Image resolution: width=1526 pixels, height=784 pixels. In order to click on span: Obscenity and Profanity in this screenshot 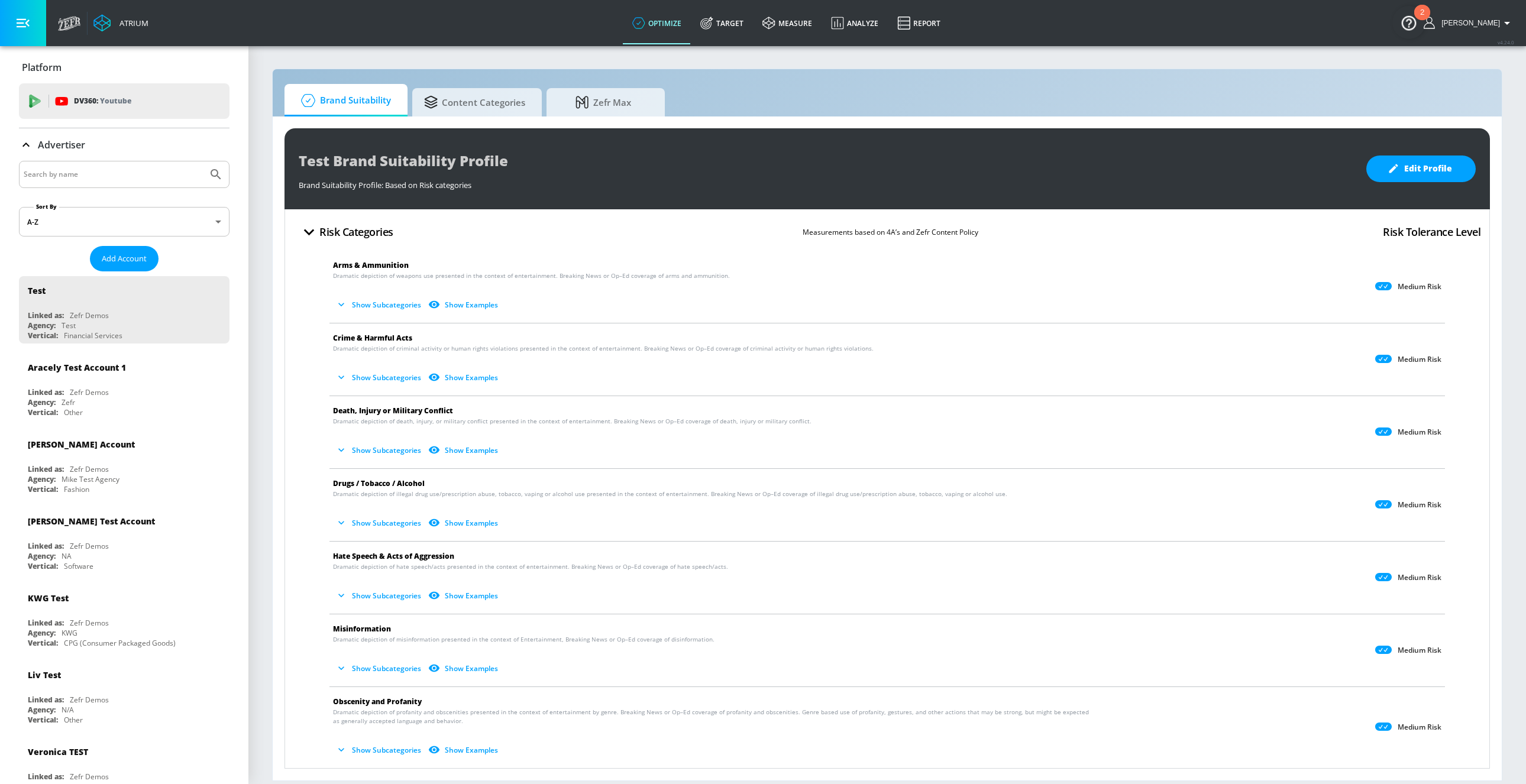, I will do `click(377, 702)`.